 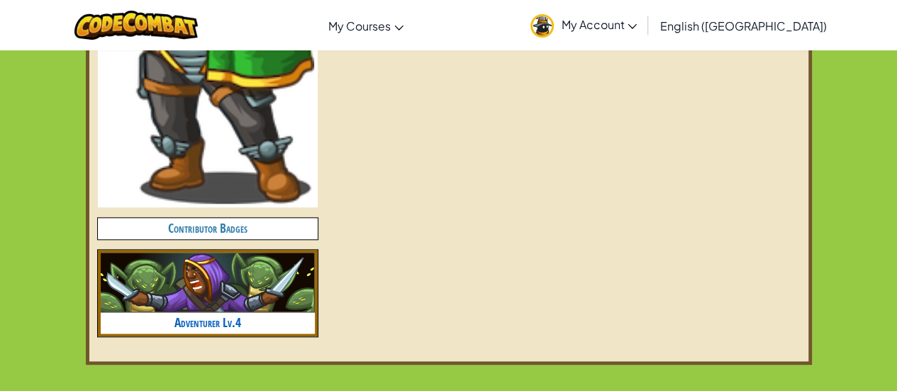 What do you see at coordinates (366, 26) in the screenshot?
I see `a: My Courses` at bounding box center [366, 26].